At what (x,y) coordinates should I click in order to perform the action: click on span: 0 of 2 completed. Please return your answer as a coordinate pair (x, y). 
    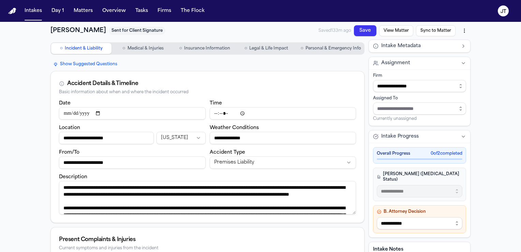
    Looking at the image, I should click on (446, 153).